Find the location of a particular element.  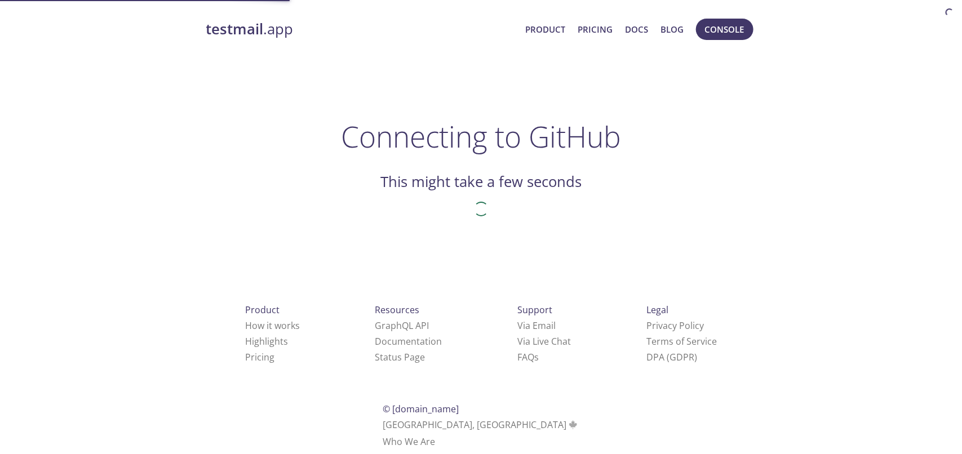

strong: testmail is located at coordinates (235, 29).